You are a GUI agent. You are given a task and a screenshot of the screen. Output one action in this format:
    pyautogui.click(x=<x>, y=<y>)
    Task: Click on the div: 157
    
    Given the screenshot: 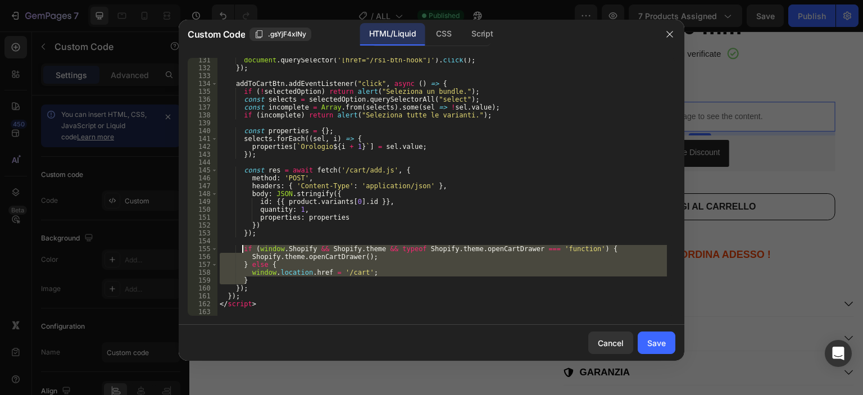 What is the action you would take?
    pyautogui.click(x=202, y=265)
    